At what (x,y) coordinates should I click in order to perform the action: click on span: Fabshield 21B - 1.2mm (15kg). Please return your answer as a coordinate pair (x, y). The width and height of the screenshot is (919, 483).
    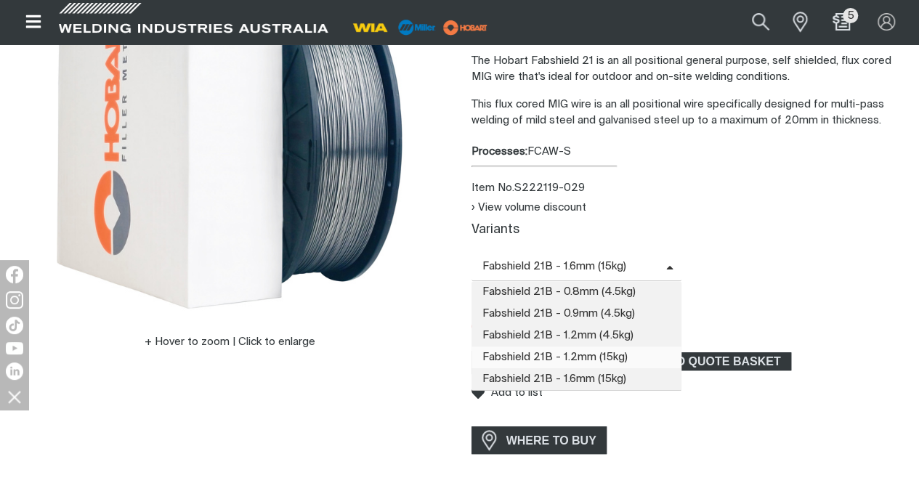
    Looking at the image, I should click on (577, 357).